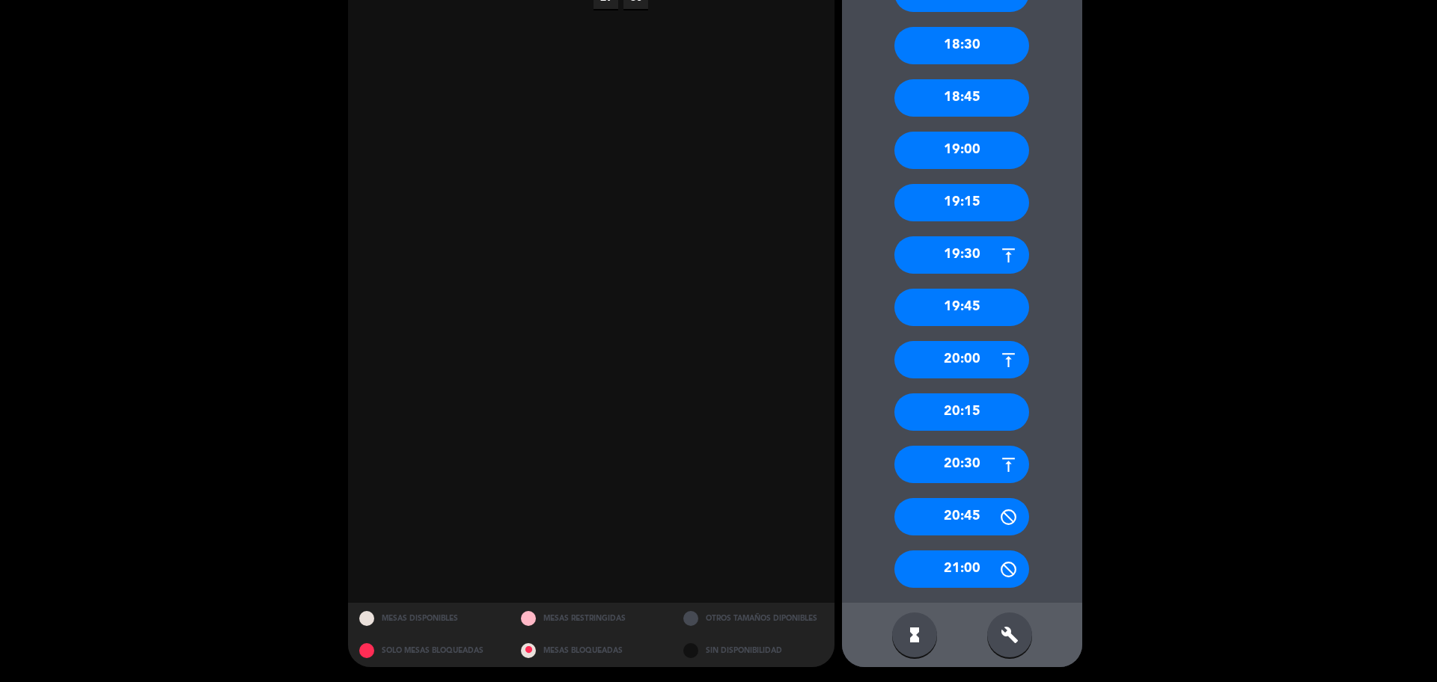 Image resolution: width=1437 pixels, height=682 pixels. Describe the element at coordinates (961, 360) in the screenshot. I see `div: 20:00` at that location.